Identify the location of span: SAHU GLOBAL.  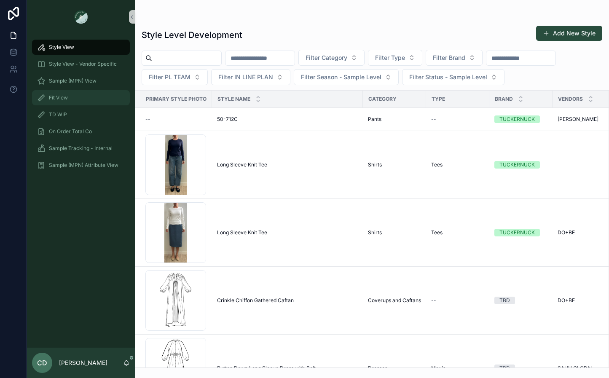
(575, 368).